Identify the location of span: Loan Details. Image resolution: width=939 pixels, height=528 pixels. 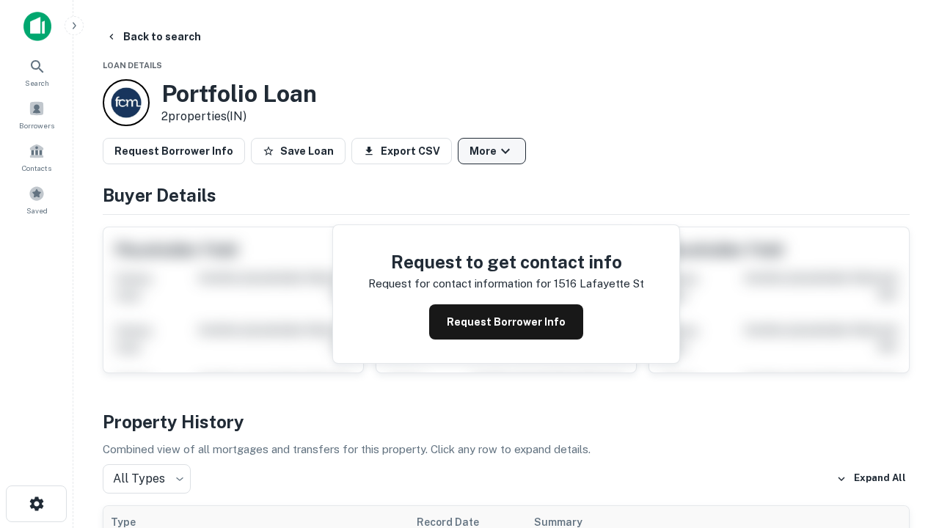
(132, 65).